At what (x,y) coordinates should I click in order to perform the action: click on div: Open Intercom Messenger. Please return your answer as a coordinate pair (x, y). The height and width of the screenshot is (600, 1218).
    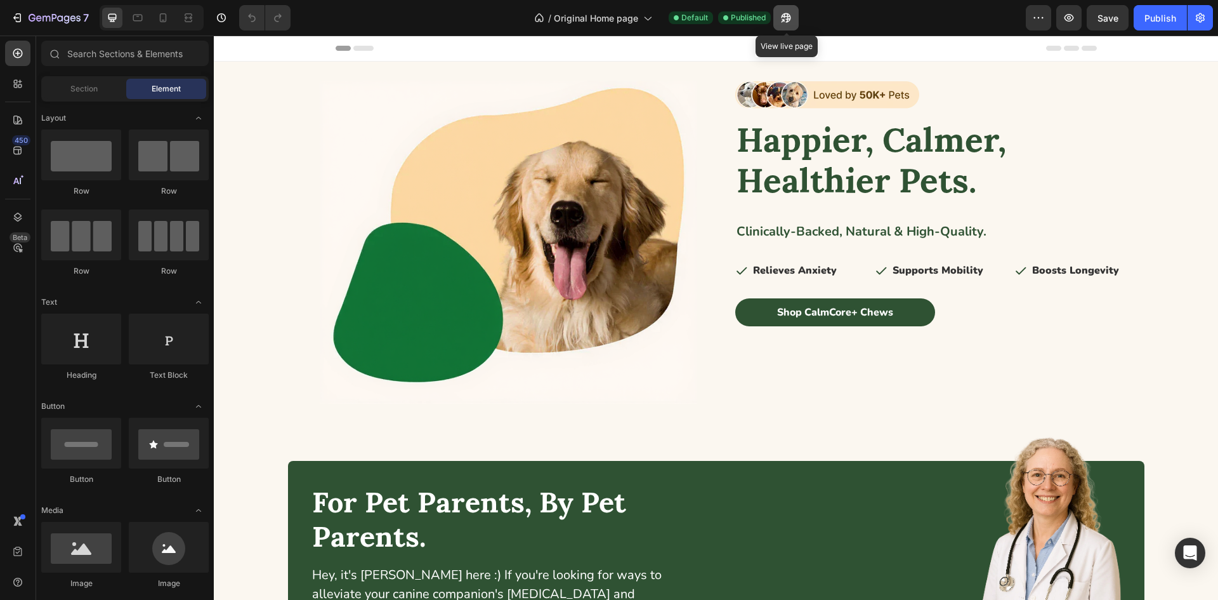
    Looking at the image, I should click on (1190, 553).